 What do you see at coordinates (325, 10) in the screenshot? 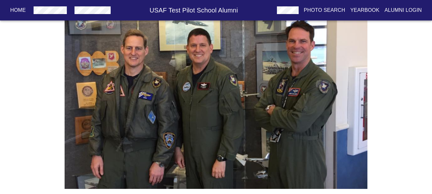
I see `p: Photo Search` at bounding box center [325, 10].